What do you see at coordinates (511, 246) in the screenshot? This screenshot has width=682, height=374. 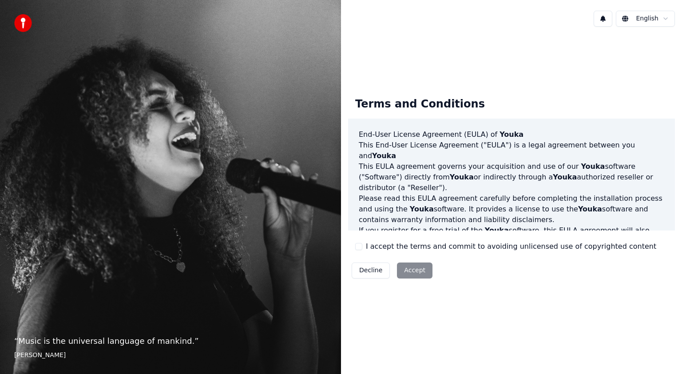 I see `label: I accept the terms and commit to avoiding unlicensed use of copyrighted content` at bounding box center [511, 246].